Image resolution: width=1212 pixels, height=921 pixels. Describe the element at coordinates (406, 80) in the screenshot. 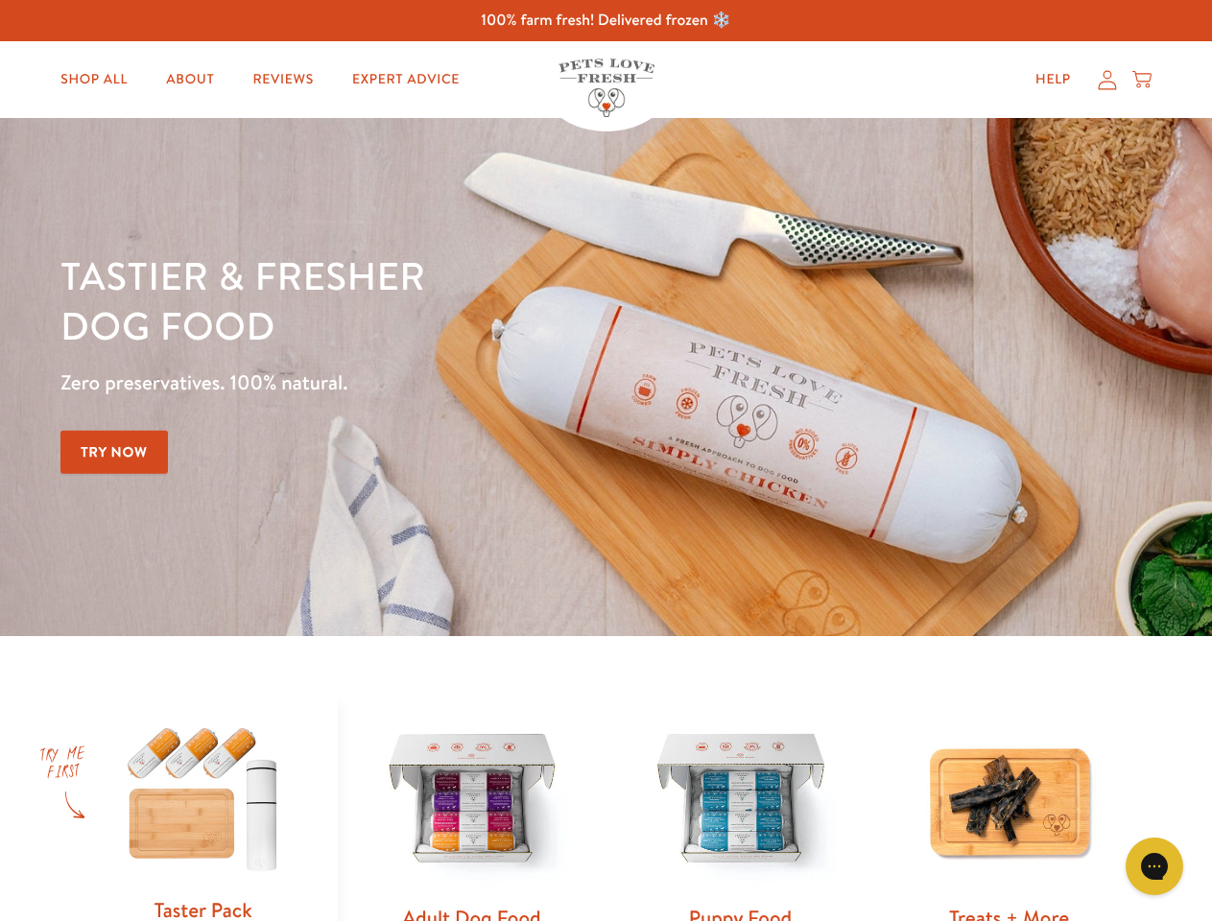

I see `a: Expert Advice` at that location.